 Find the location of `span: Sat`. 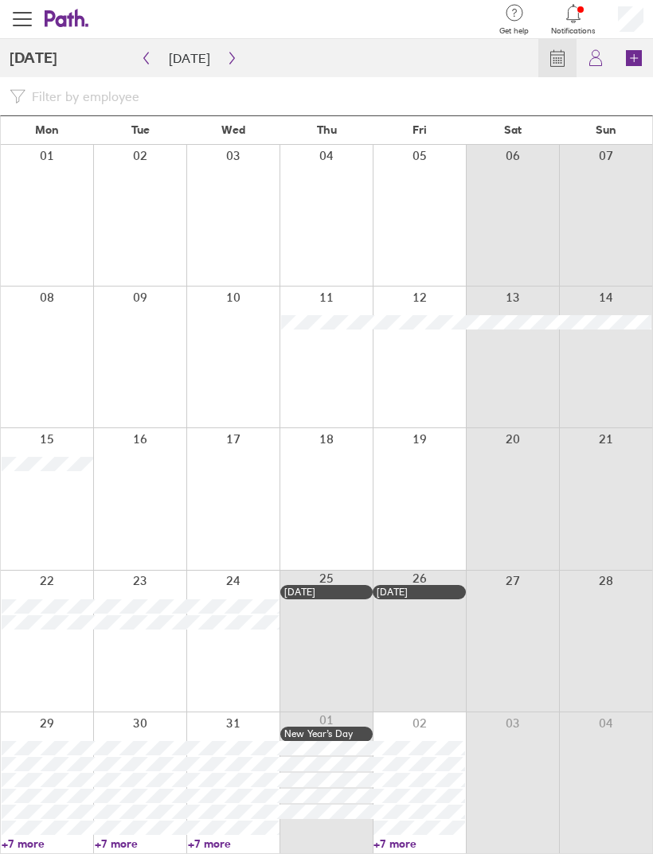

span: Sat is located at coordinates (513, 130).